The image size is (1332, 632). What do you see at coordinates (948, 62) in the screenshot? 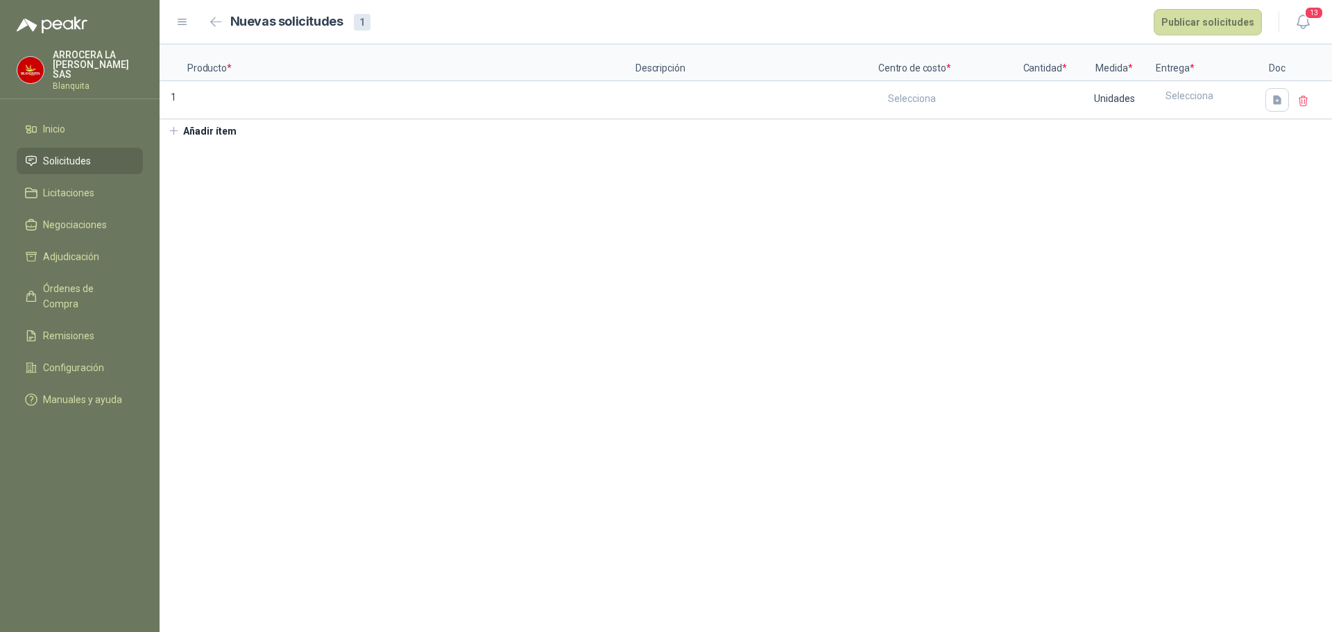
I see `p: Centro de costo` at bounding box center [948, 62].